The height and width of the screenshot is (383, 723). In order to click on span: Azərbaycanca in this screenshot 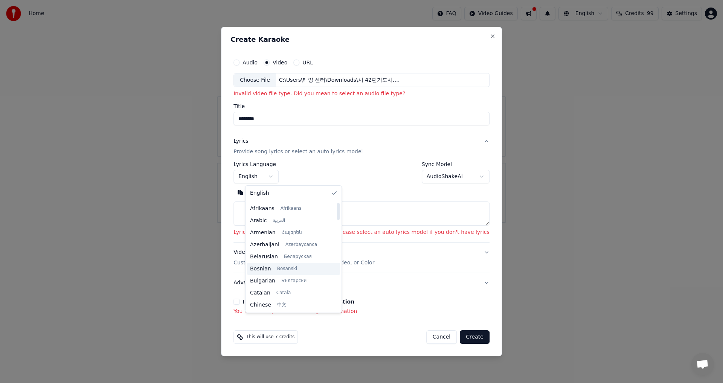, I will do `click(301, 245)`.